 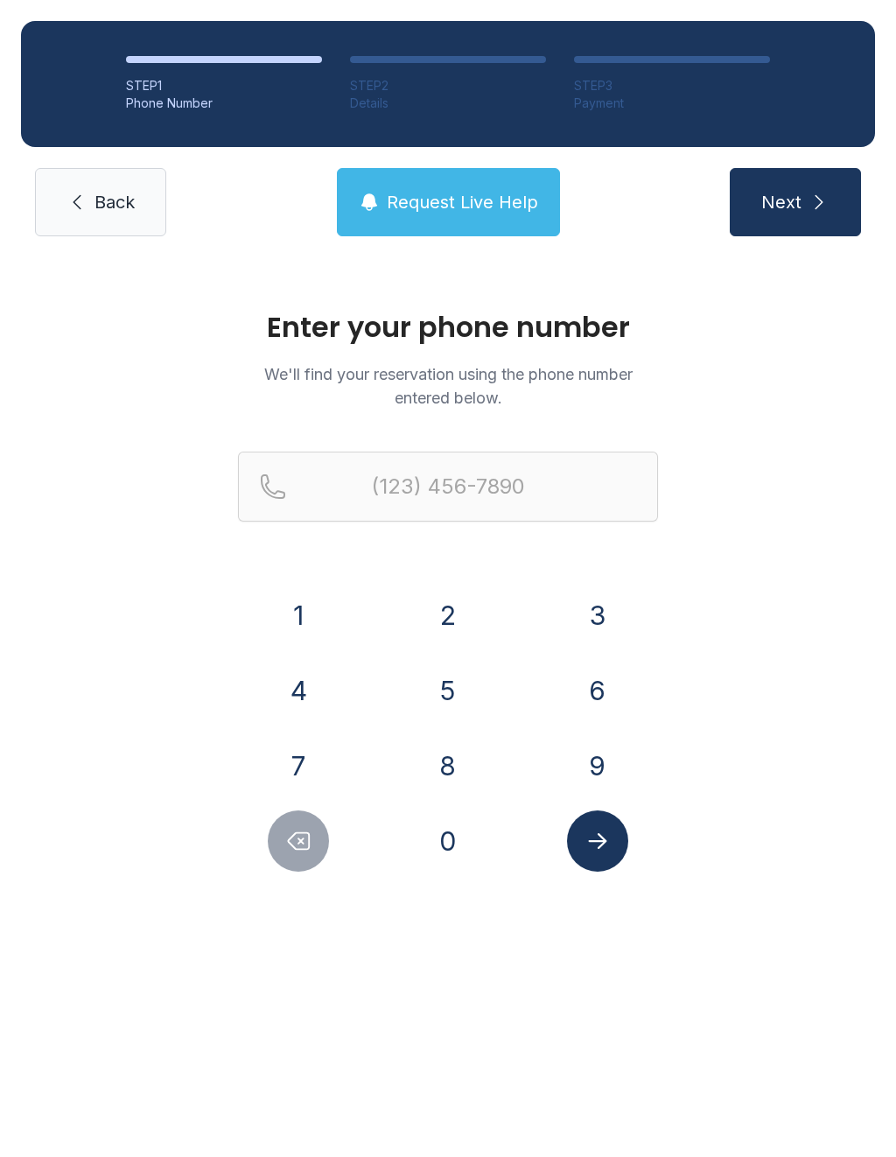 I want to click on button: 3, so click(x=598, y=615).